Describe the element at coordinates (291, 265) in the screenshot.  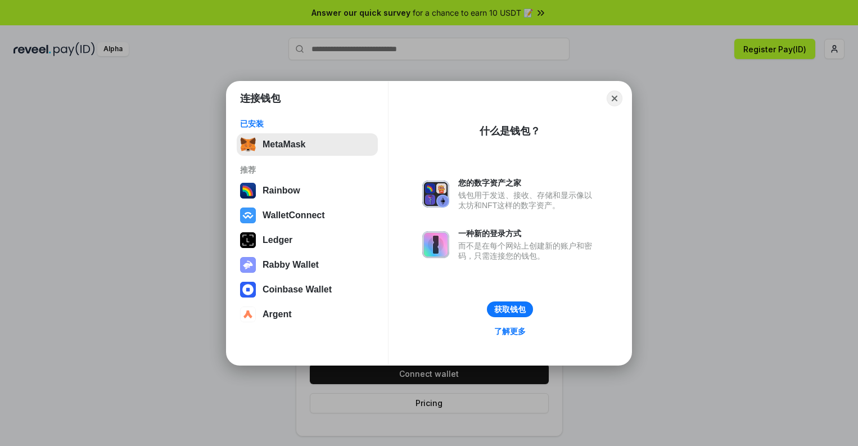
I see `div: Rabby Wallet` at that location.